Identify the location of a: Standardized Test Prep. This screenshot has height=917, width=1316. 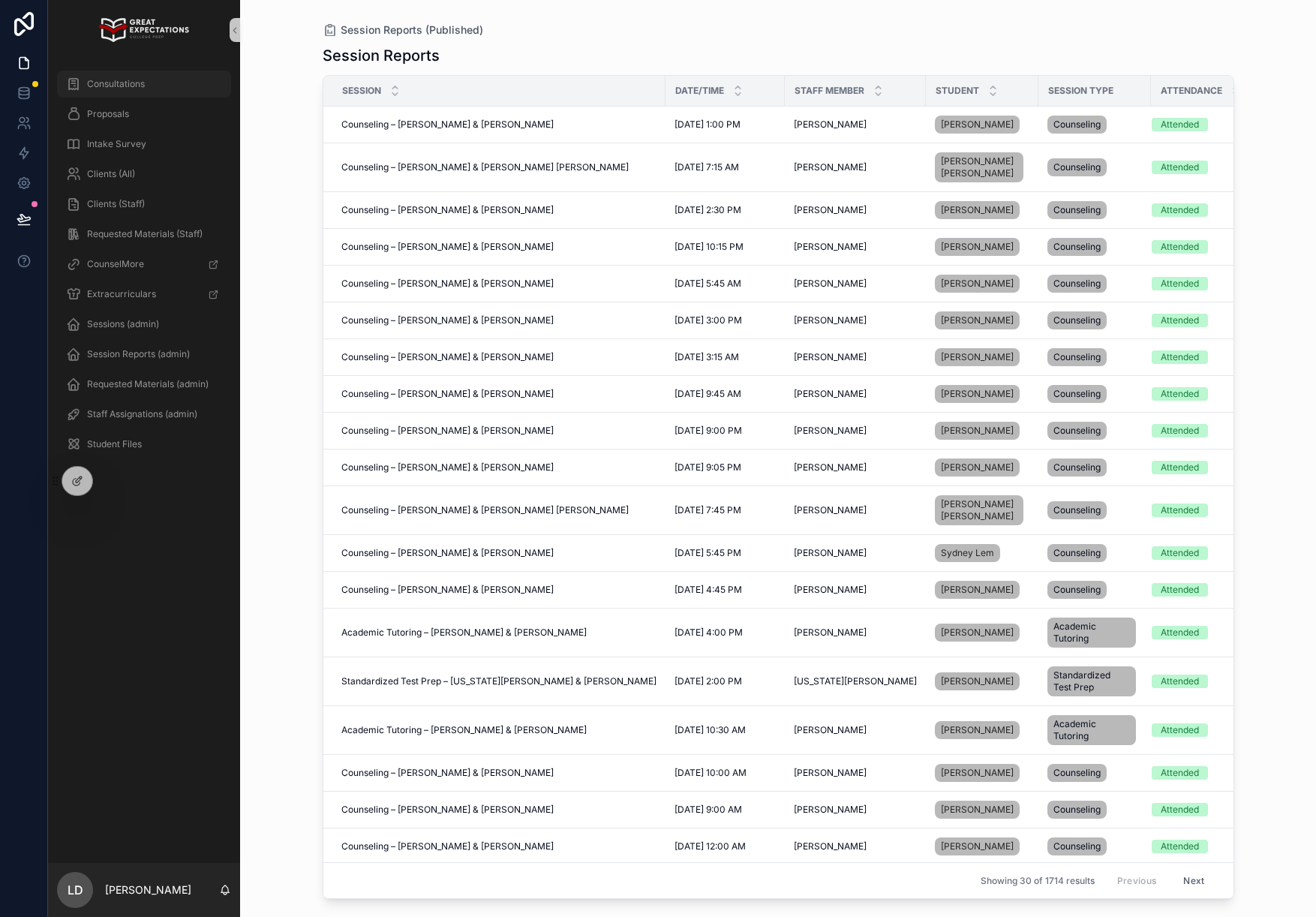
(1095, 682).